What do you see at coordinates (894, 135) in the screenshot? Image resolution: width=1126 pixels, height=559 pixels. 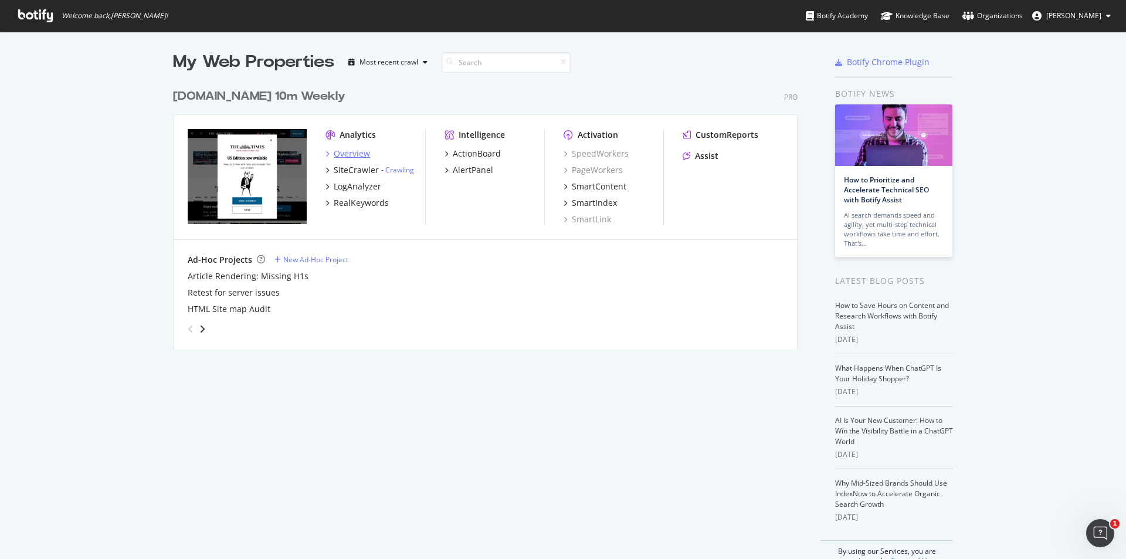 I see `img: How to Prioritize and Accelerate Technical SEO with Botify Assist` at bounding box center [894, 135].